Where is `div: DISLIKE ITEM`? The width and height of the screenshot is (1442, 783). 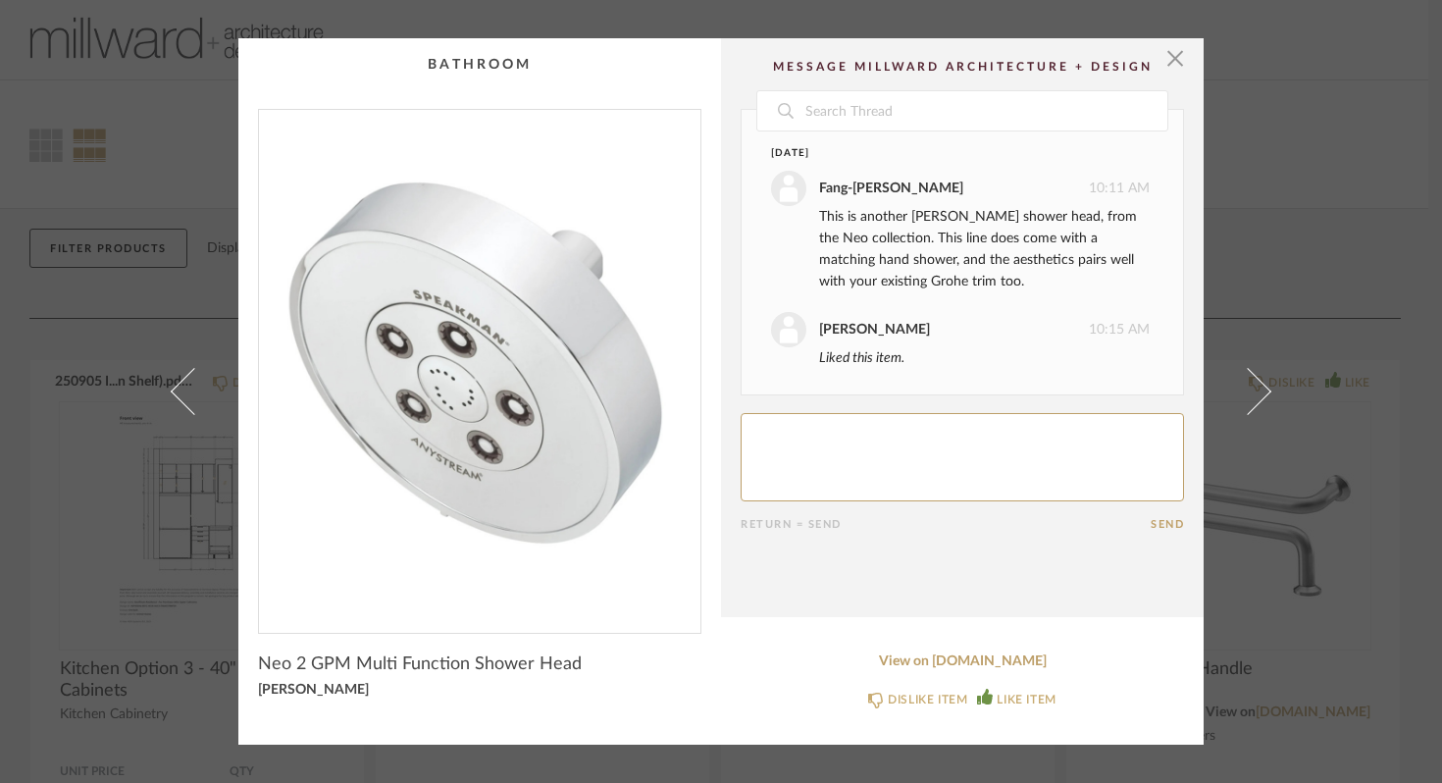
div: DISLIKE ITEM is located at coordinates (927, 699).